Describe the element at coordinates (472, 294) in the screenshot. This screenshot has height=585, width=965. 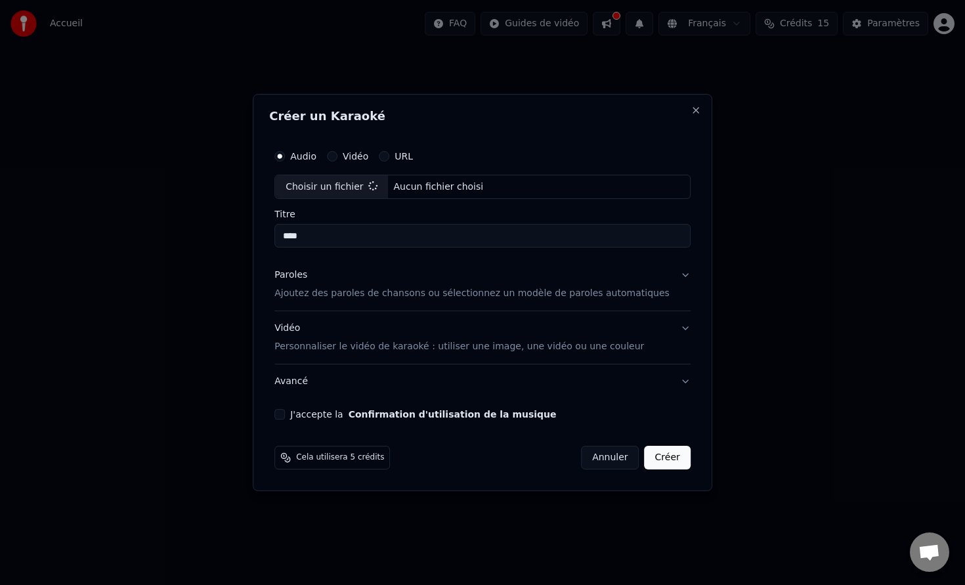
I see `p: Ajoutez des paroles de chansons ou sélectionnez un modèle de paroles automatiques` at that location.